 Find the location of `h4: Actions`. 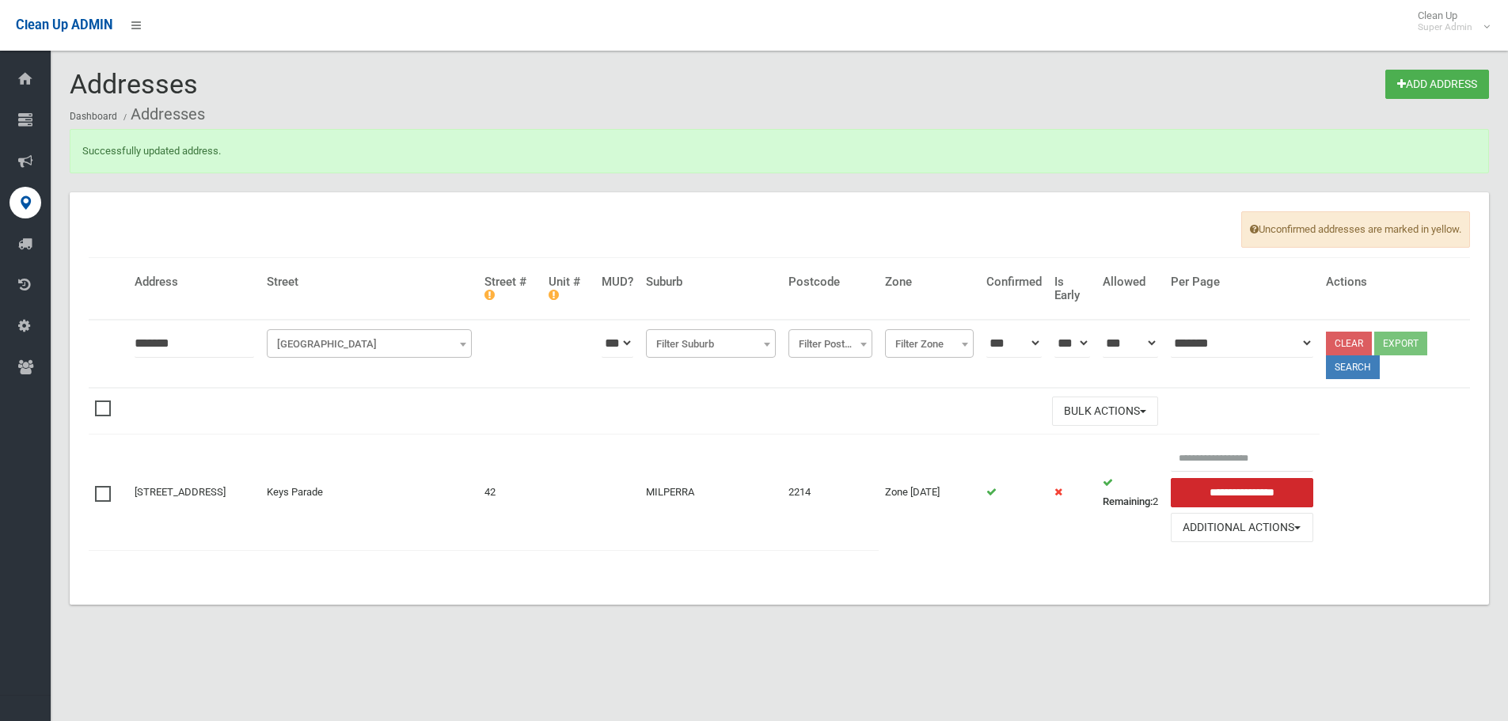

h4: Actions is located at coordinates (1395, 282).